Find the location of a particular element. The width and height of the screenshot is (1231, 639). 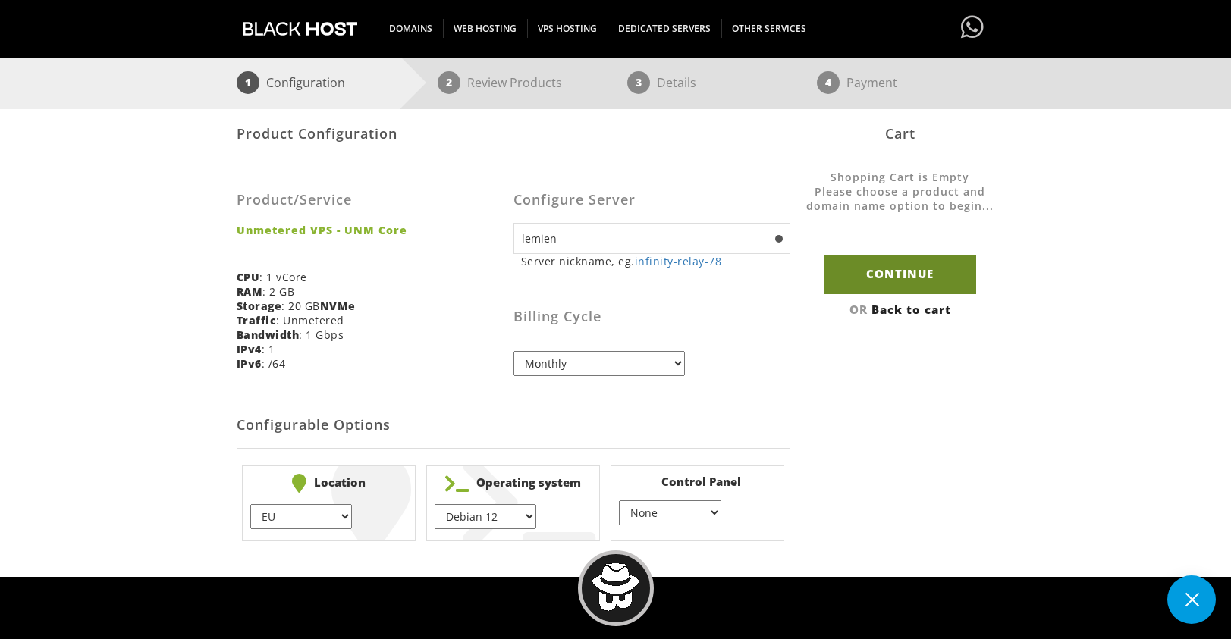

b: IPv4 is located at coordinates (249, 349).